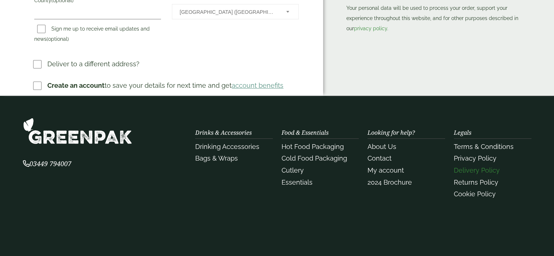 The image size is (554, 256). What do you see at coordinates (293, 170) in the screenshot?
I see `a: Cutlery` at bounding box center [293, 170].